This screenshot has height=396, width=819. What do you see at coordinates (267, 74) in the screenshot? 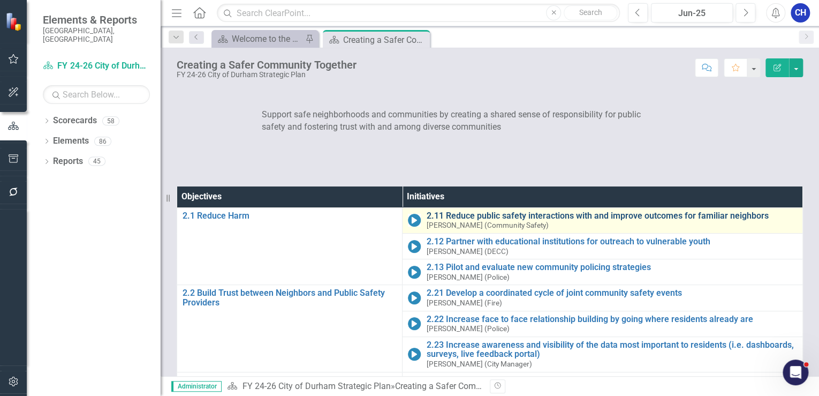
I see `div: FY 24-26 City of Durham Strategic Plan` at bounding box center [267, 74].